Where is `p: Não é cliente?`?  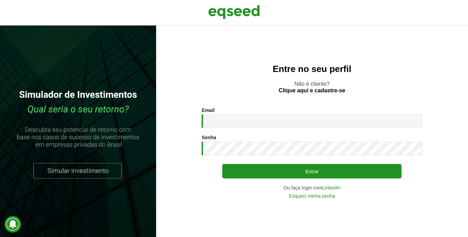 p: Não é cliente? is located at coordinates (312, 87).